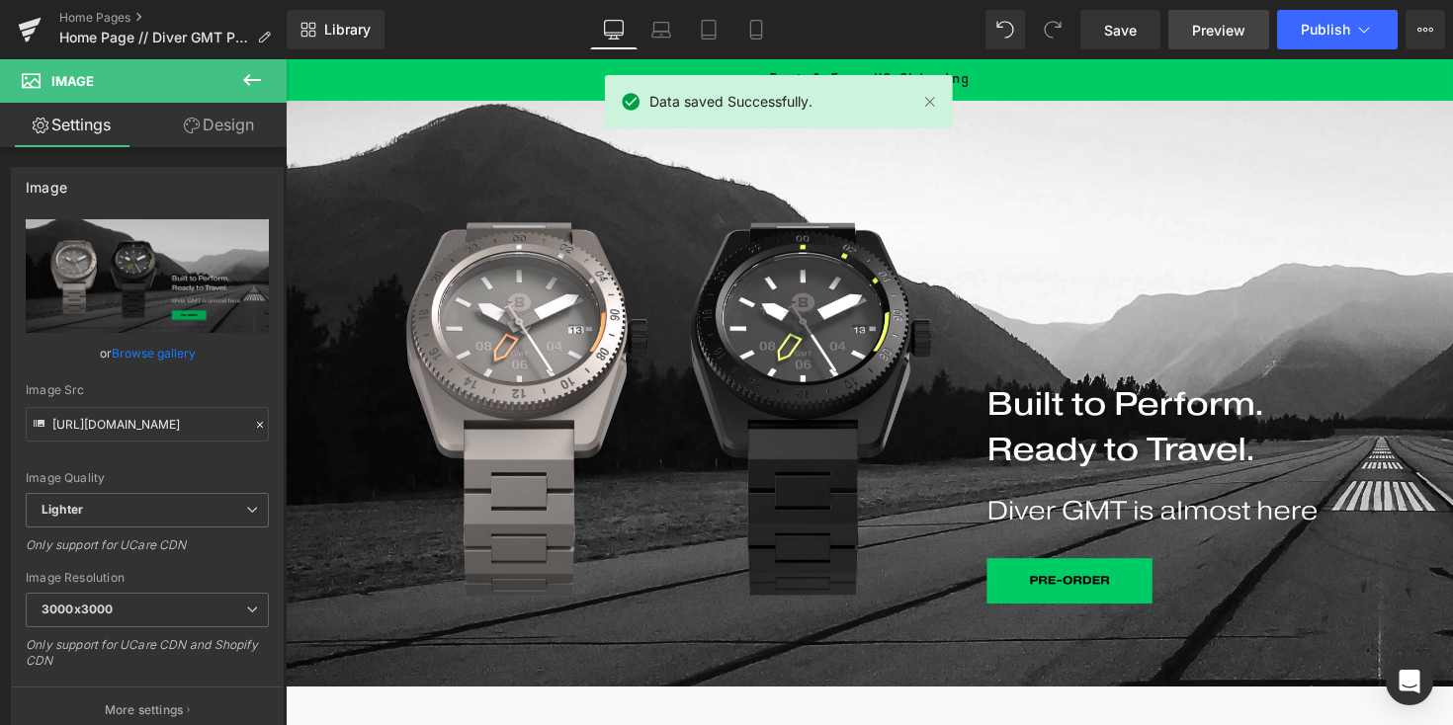 The width and height of the screenshot is (1453, 725). Describe the element at coordinates (1218, 30) in the screenshot. I see `a: Preview` at that location.